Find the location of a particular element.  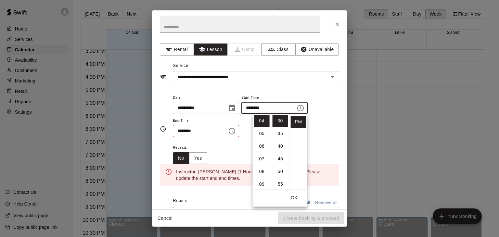

svg: Service is located at coordinates (163, 77).